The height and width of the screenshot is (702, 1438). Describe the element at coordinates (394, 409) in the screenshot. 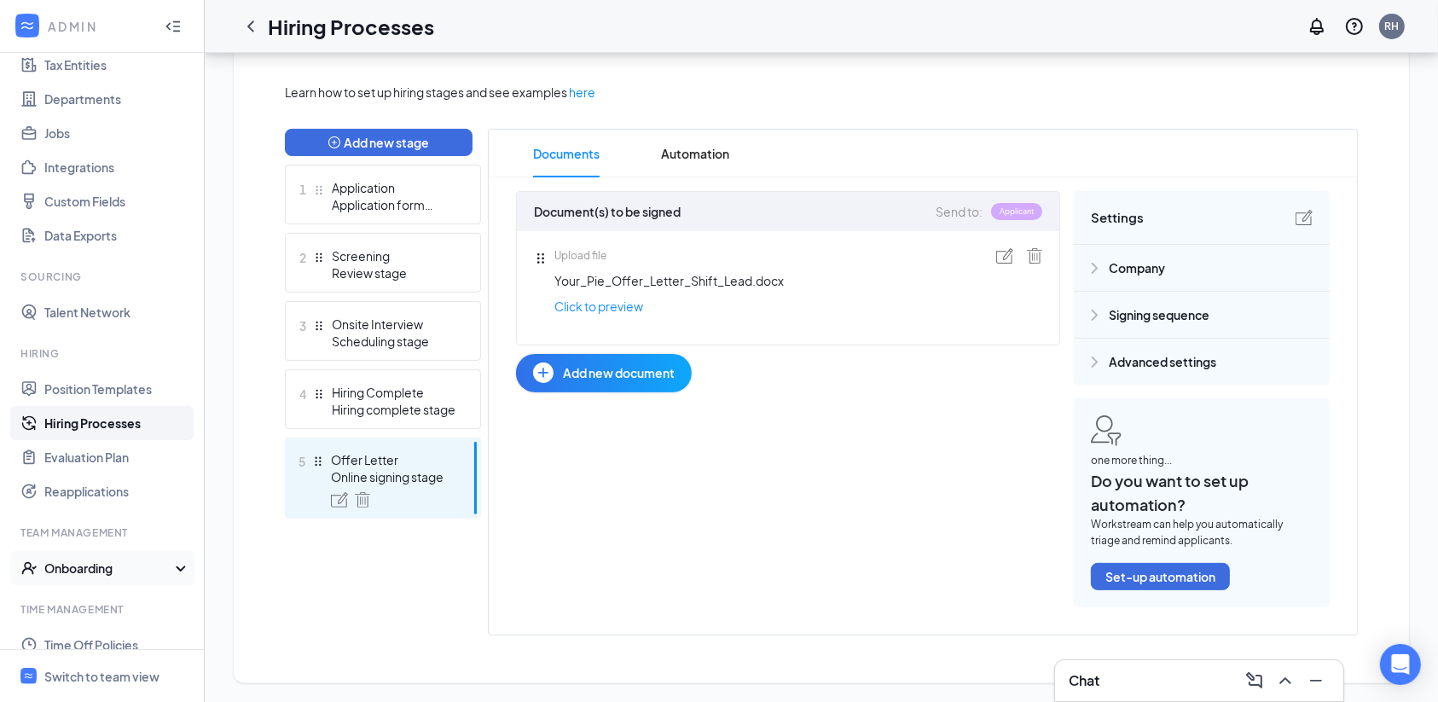

I see `div: Hiring complete stage` at that location.